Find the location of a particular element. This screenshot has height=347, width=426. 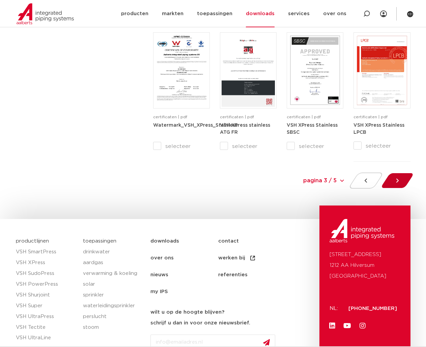

a: referenties is located at coordinates (252, 275).